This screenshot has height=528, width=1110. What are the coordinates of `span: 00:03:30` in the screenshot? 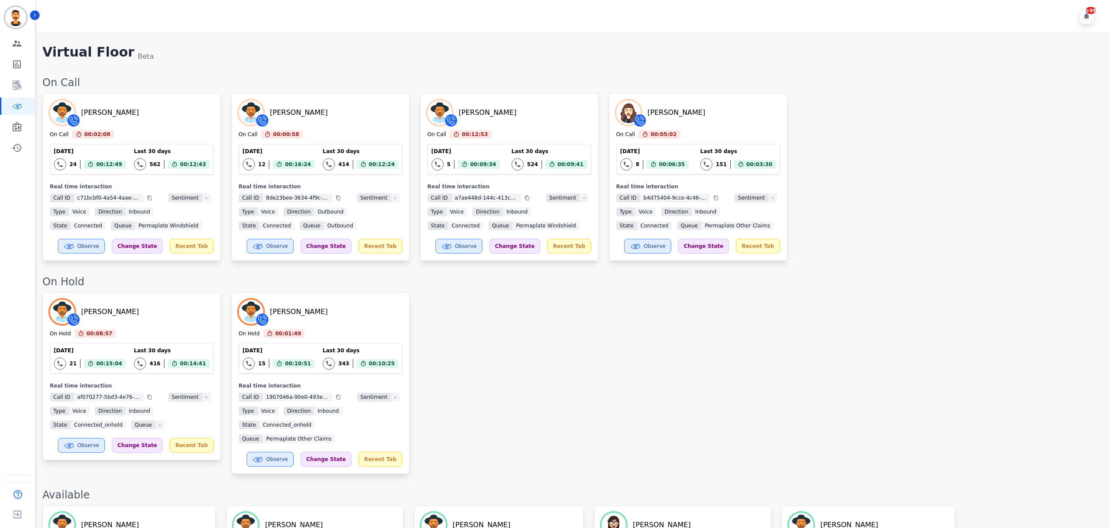 It's located at (760, 164).